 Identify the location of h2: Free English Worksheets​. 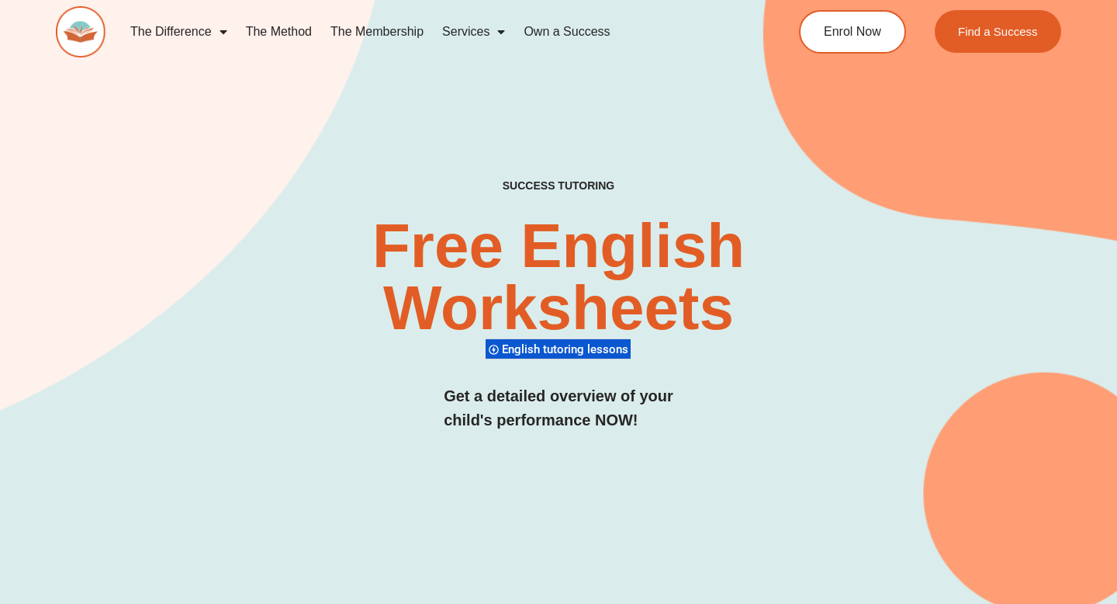
(558, 277).